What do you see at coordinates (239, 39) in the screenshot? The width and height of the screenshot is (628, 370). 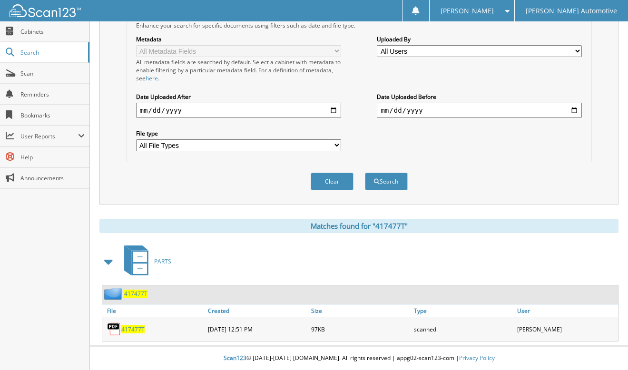 I see `label: Metadata` at bounding box center [239, 39].